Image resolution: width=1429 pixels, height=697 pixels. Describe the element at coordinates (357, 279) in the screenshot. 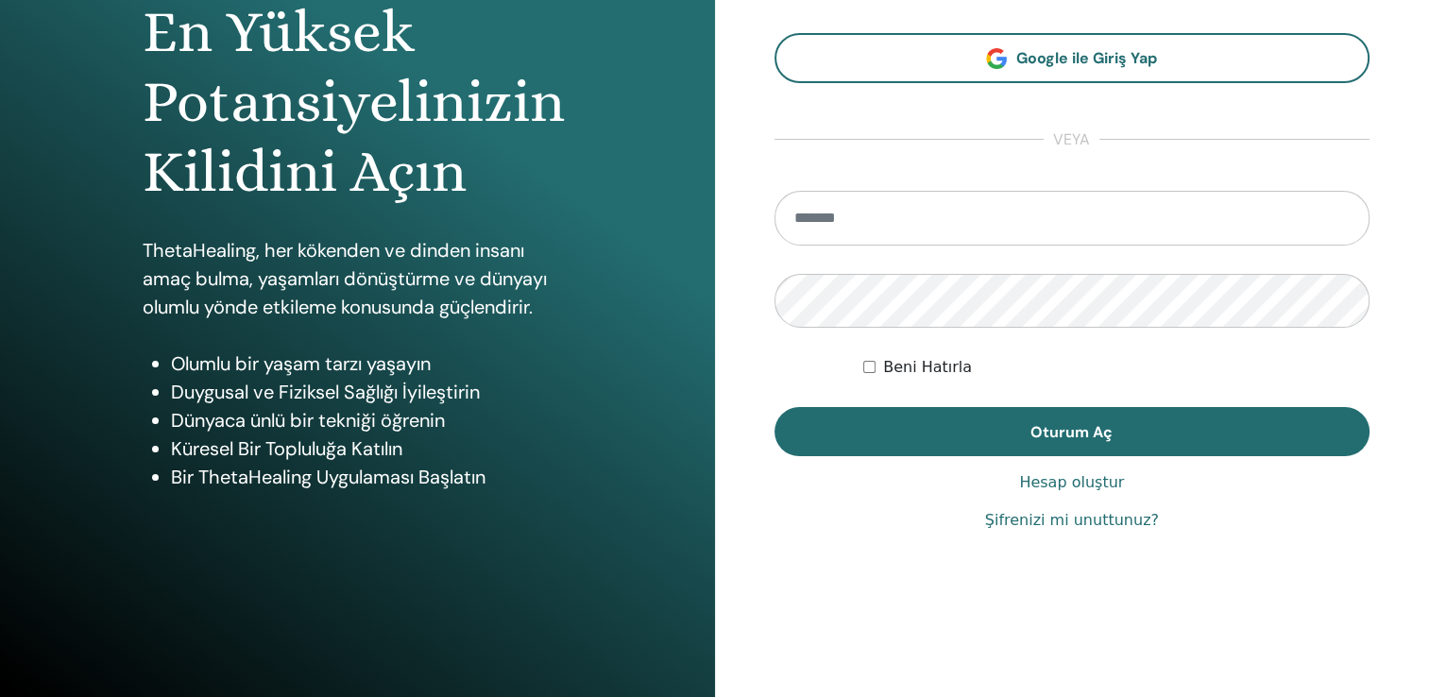

I see `p: ThetaHealing, her kökenden ve dinden insanı amaç bulma, yaşamları dönüştürme ve dünyayı olumlu yö...` at that location.